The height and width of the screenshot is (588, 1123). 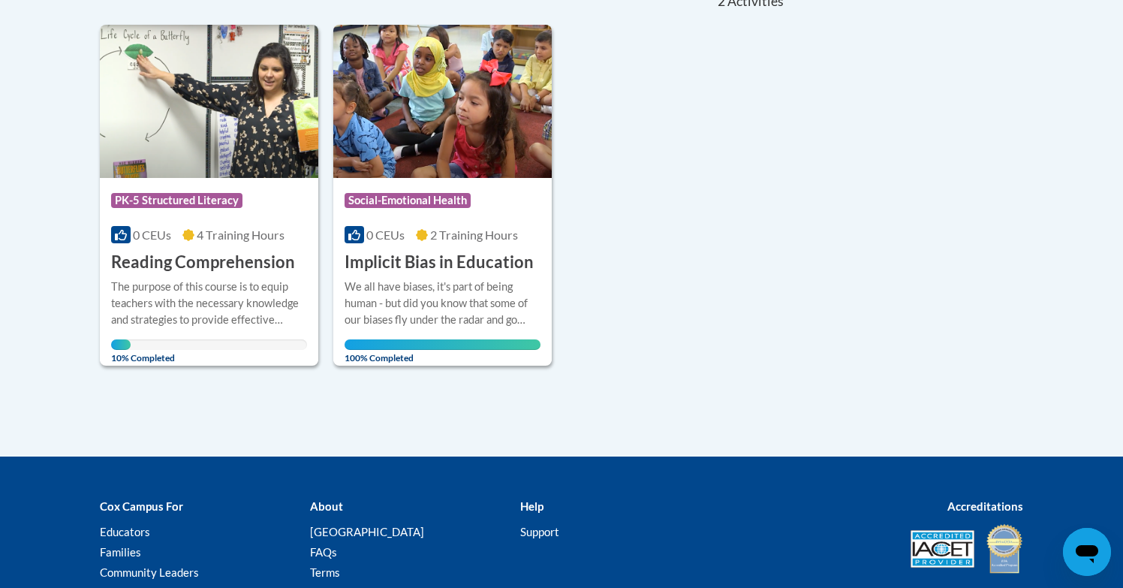 What do you see at coordinates (540, 531) in the screenshot?
I see `a: Support` at bounding box center [540, 531].